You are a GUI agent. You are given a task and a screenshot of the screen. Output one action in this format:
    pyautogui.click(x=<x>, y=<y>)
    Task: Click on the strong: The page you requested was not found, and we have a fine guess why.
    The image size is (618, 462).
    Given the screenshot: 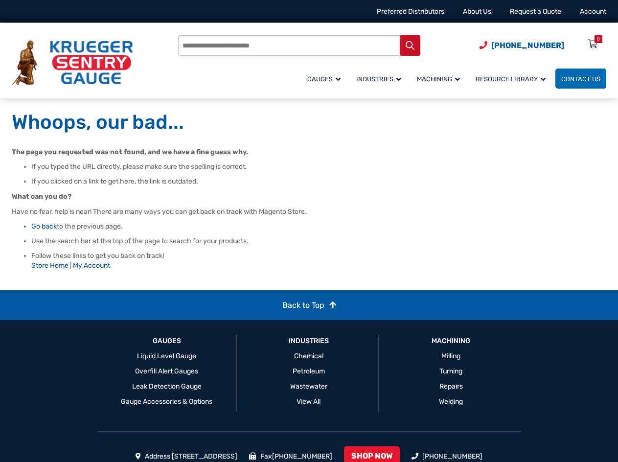 What is the action you would take?
    pyautogui.click(x=130, y=152)
    